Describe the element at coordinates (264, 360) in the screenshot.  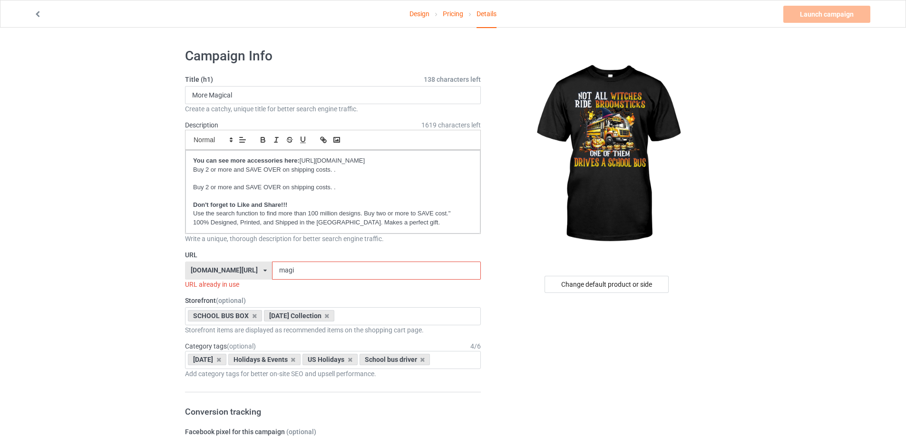
I see `div: Holidays & Events` at that location.